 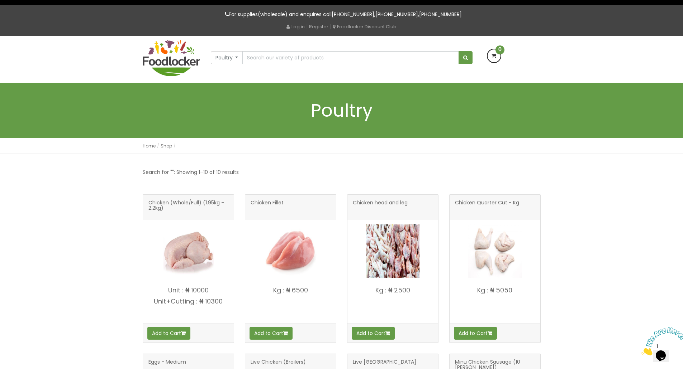 What do you see at coordinates (149, 146) in the screenshot?
I see `a: Home` at bounding box center [149, 146].